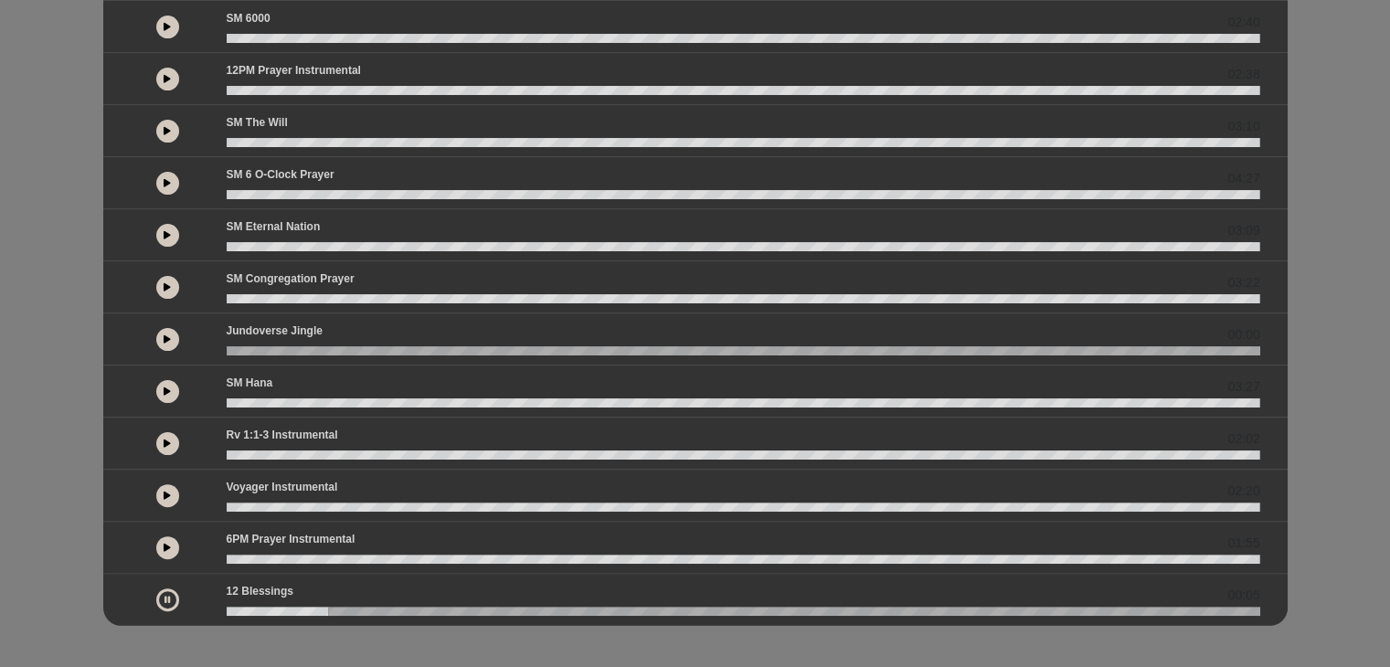 Image resolution: width=1390 pixels, height=667 pixels. I want to click on p: 12PM Prayer Instrumental, so click(293, 70).